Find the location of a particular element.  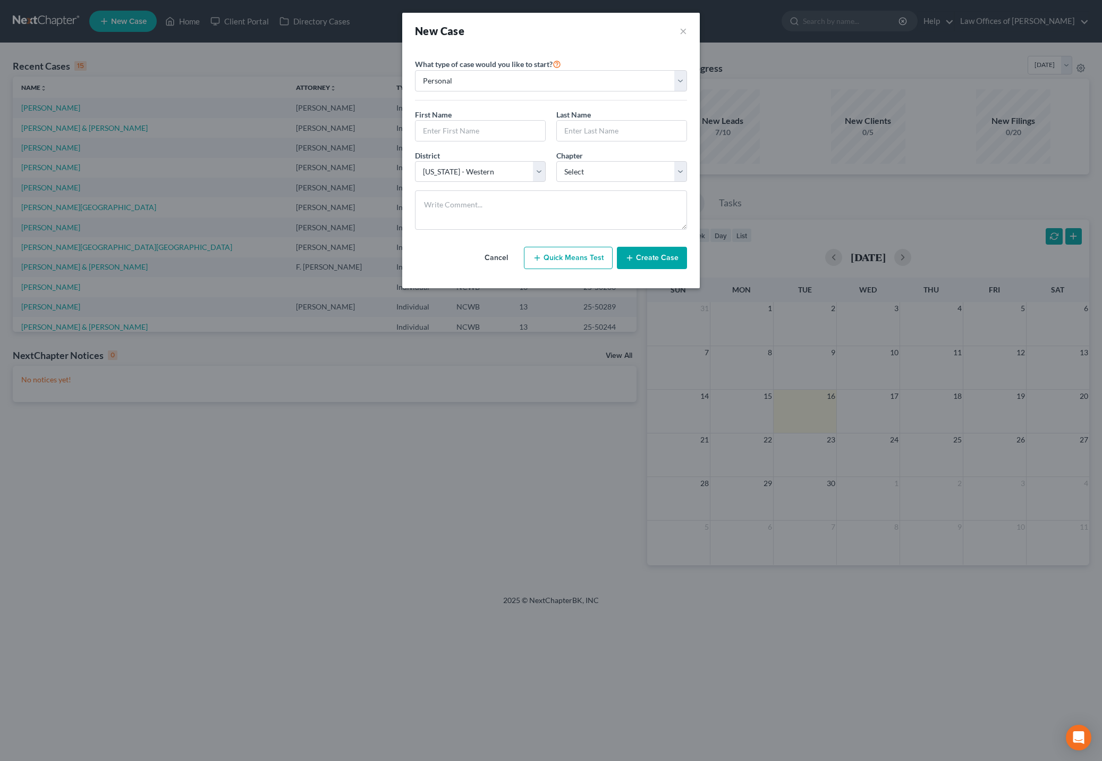

button: Create Case is located at coordinates (652, 258).